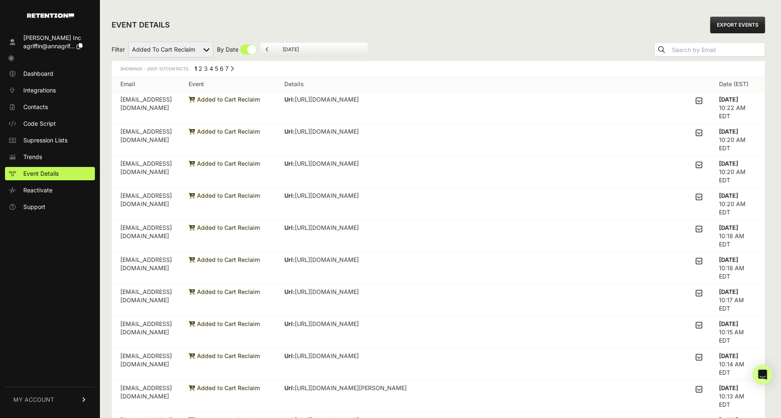  Describe the element at coordinates (118, 50) in the screenshot. I see `span: Filter` at that location.